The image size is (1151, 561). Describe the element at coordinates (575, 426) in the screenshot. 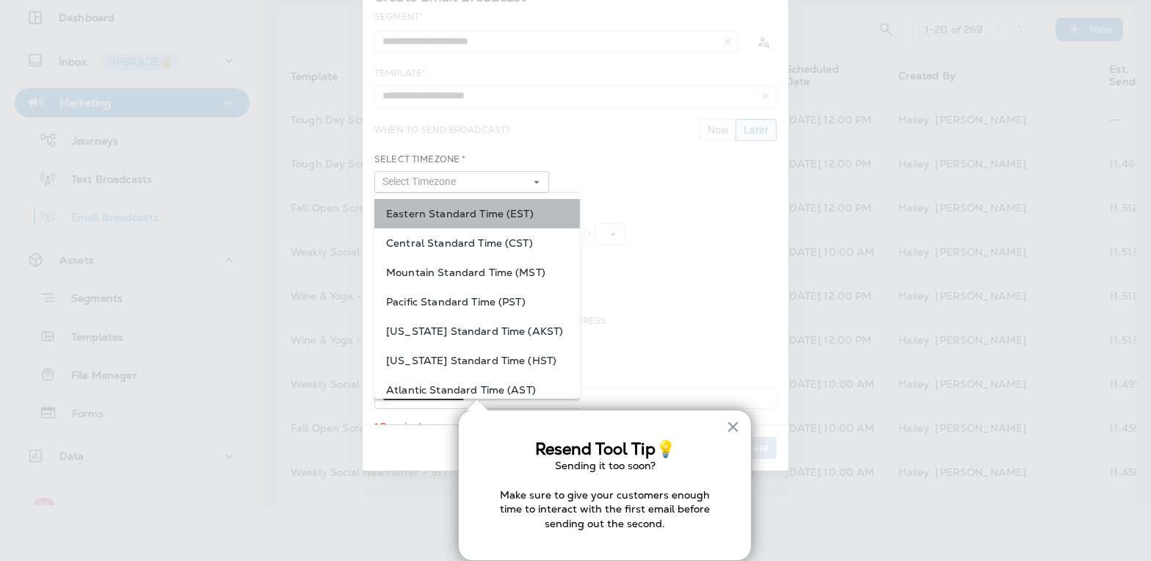

I see `div: * Required` at that location.